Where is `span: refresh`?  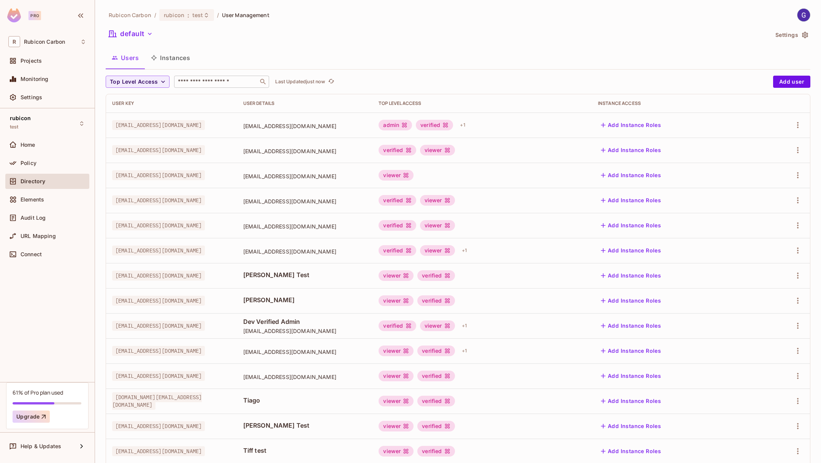
span: refresh is located at coordinates (331, 82).